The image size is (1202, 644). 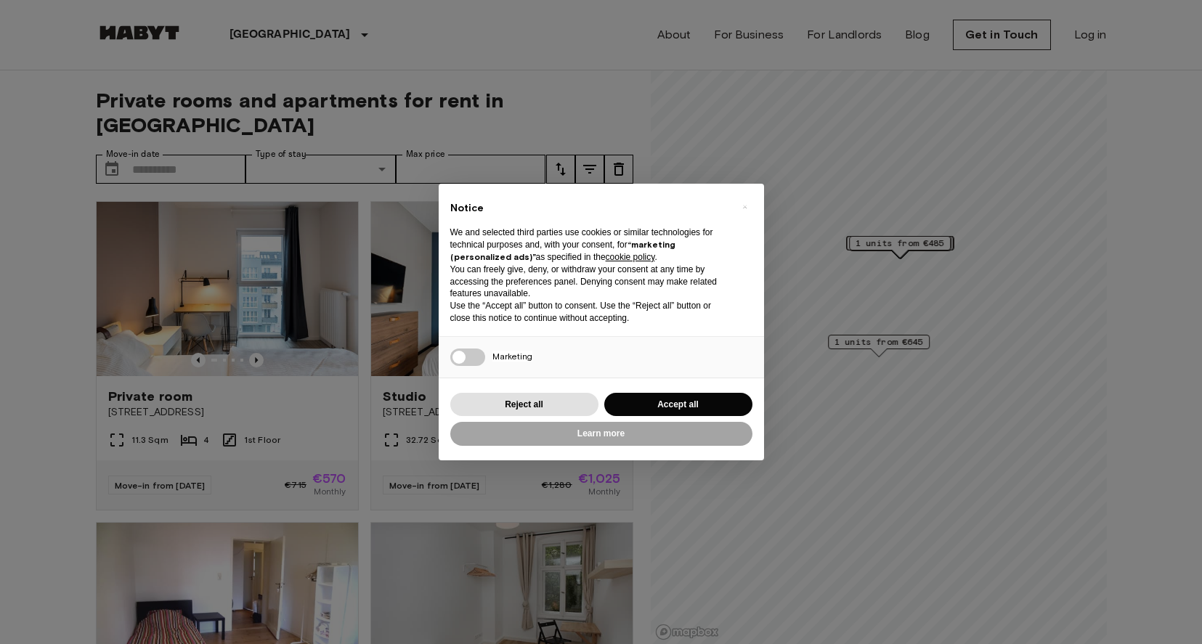 I want to click on button: Learn more, so click(x=601, y=433).